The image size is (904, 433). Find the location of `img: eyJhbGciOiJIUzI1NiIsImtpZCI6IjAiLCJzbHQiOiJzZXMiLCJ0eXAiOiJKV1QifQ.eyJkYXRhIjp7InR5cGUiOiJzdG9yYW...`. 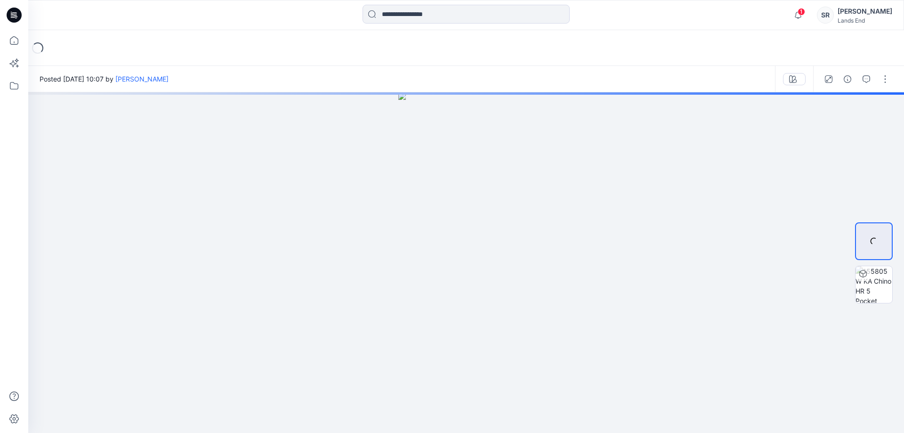

img: eyJhbGciOiJIUzI1NiIsImtpZCI6IjAiLCJzbHQiOiJzZXMiLCJ0eXAiOiJKV1QifQ.eyJkYXRhIjp7InR5cGUiOiJzdG9yYW... is located at coordinates (465, 262).